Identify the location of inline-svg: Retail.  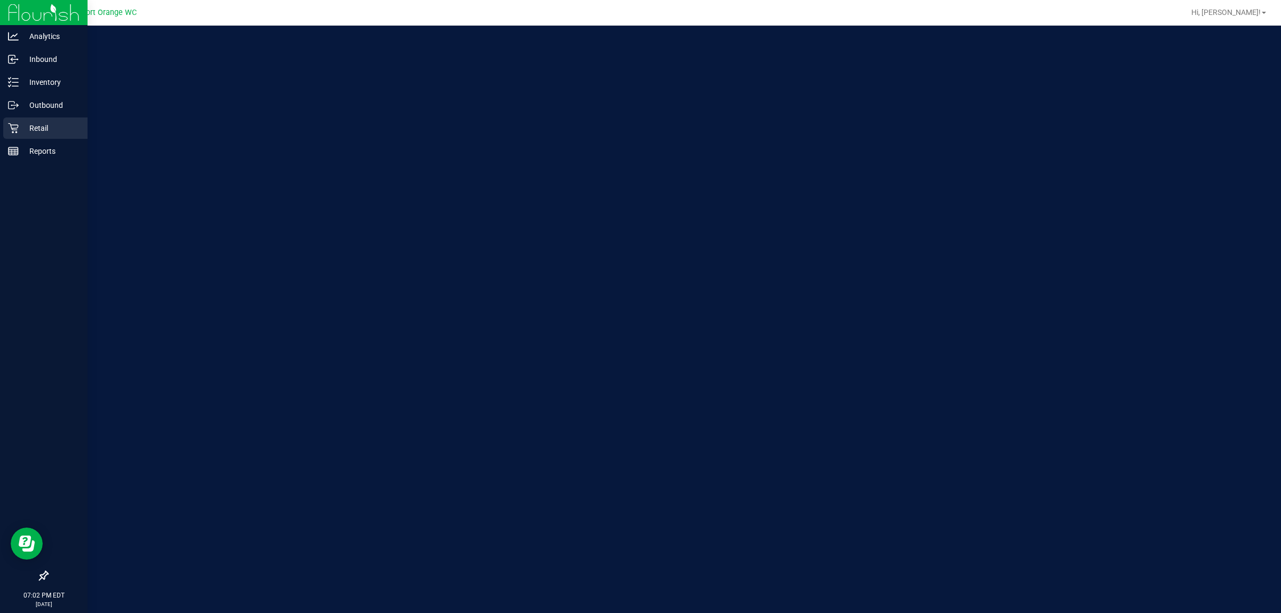
(13, 128).